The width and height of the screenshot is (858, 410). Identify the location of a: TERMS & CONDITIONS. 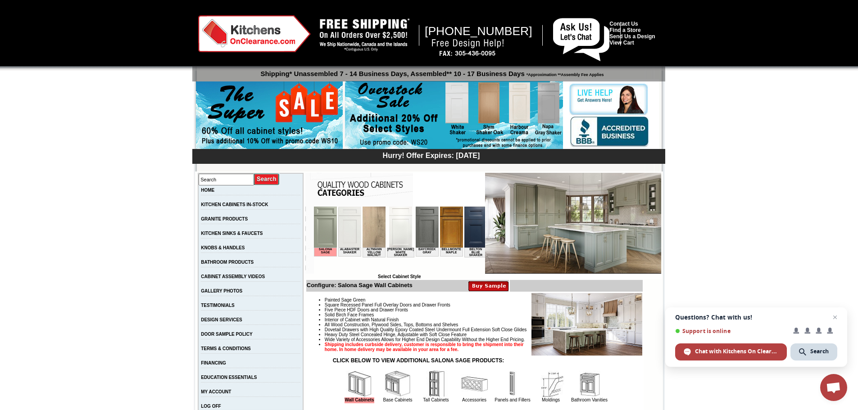
(226, 349).